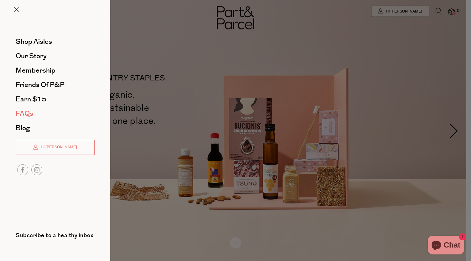 This screenshot has width=471, height=261. What do you see at coordinates (55, 56) in the screenshot?
I see `a: Our Story` at bounding box center [55, 56].